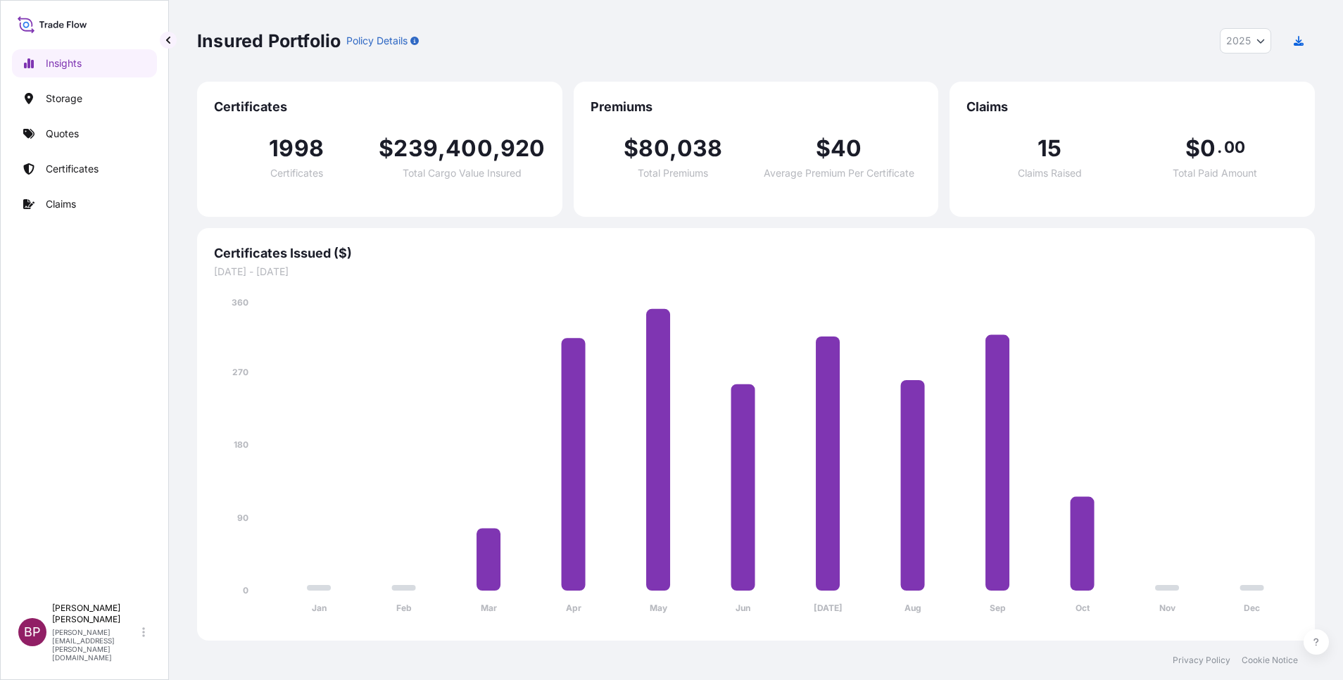  What do you see at coordinates (488, 607) in the screenshot?
I see `tspan: Mar` at bounding box center [488, 607].